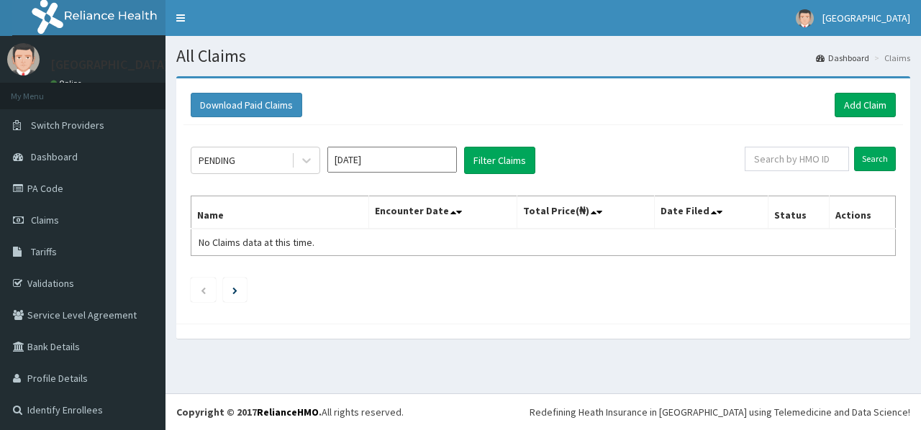 The width and height of the screenshot is (921, 430). What do you see at coordinates (246, 105) in the screenshot?
I see `button: Download Paid Claims` at bounding box center [246, 105].